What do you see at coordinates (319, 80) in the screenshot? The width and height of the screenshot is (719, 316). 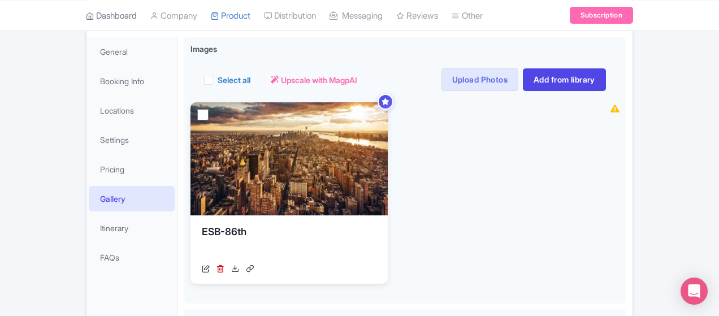 I see `span: Upscale with MagpAI` at bounding box center [319, 80].